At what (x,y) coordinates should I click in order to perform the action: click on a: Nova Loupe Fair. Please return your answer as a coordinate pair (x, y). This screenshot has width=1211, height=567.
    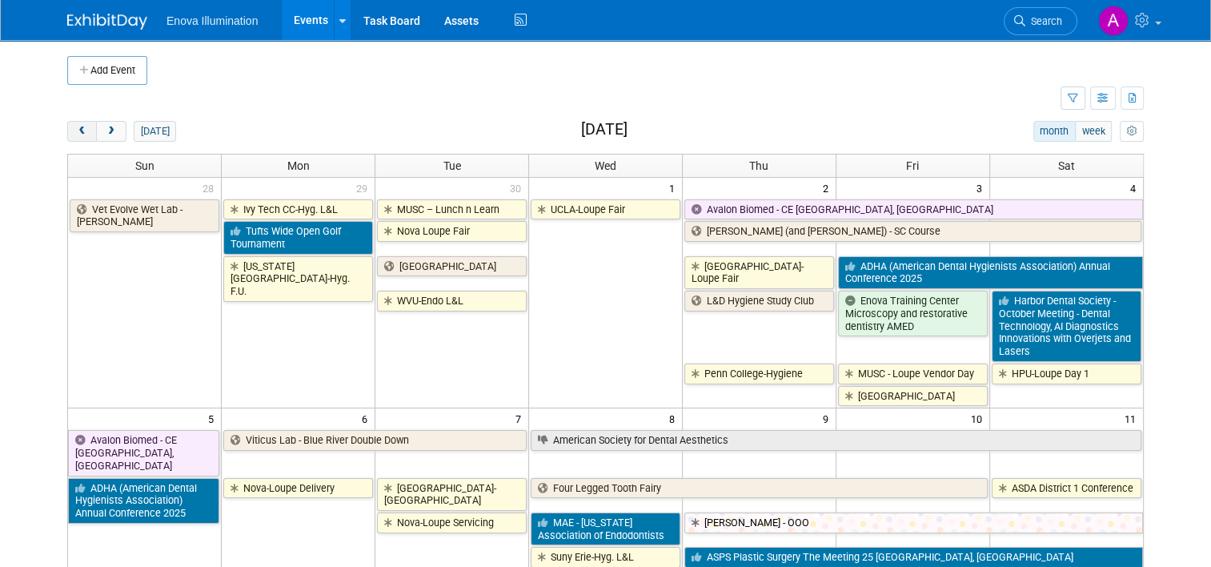
    Looking at the image, I should click on (451, 231).